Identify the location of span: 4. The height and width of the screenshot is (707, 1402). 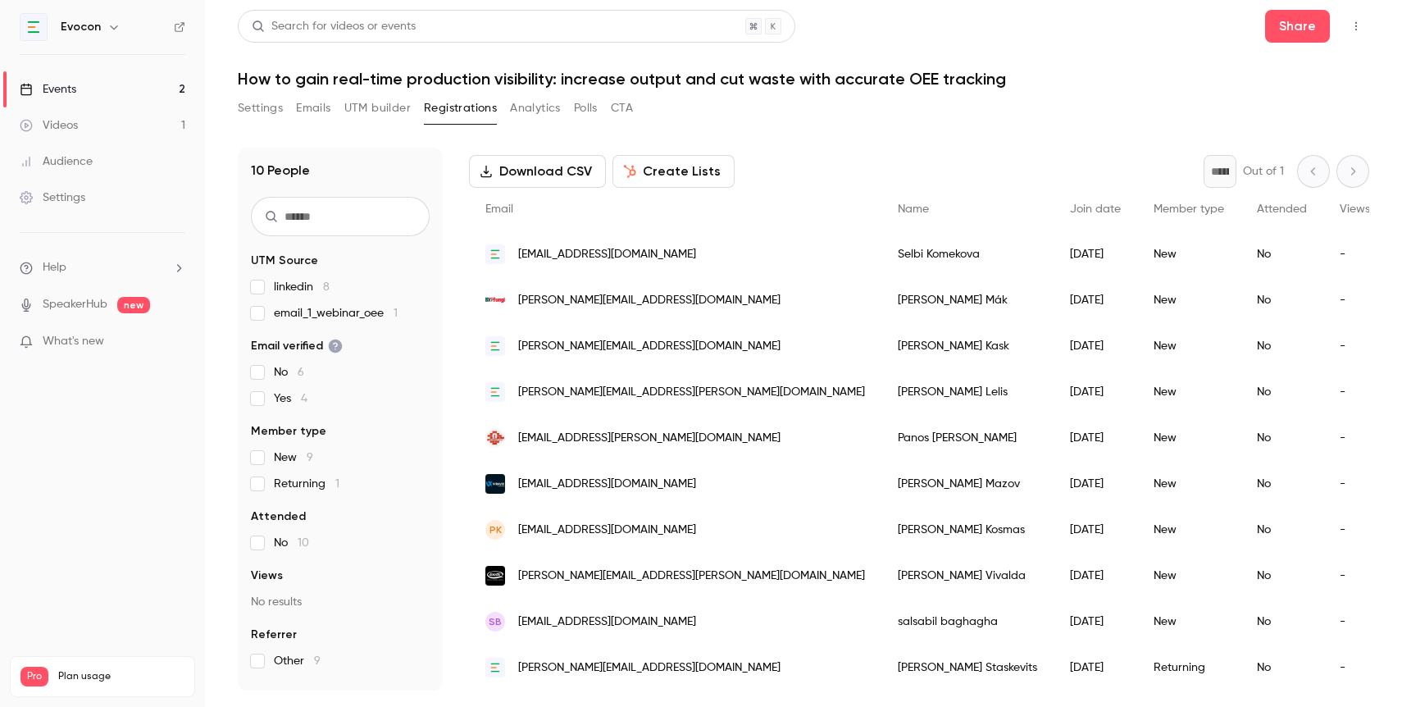
(304, 398).